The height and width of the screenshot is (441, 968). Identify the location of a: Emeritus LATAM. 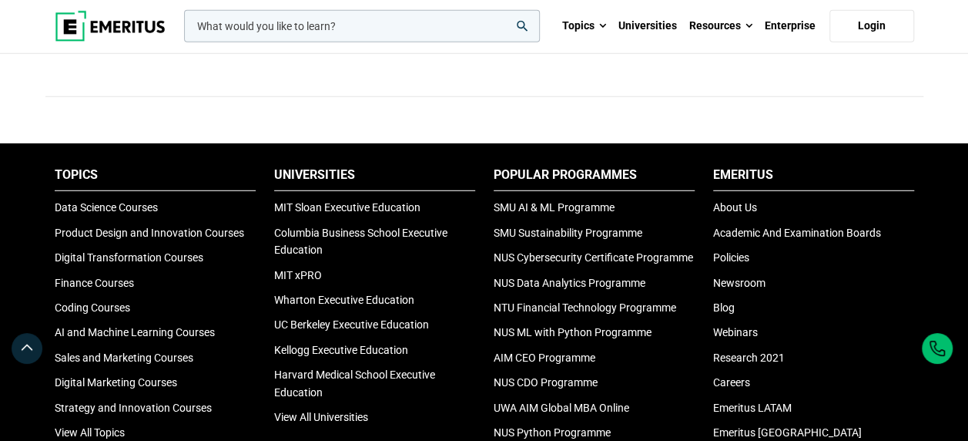
(752, 407).